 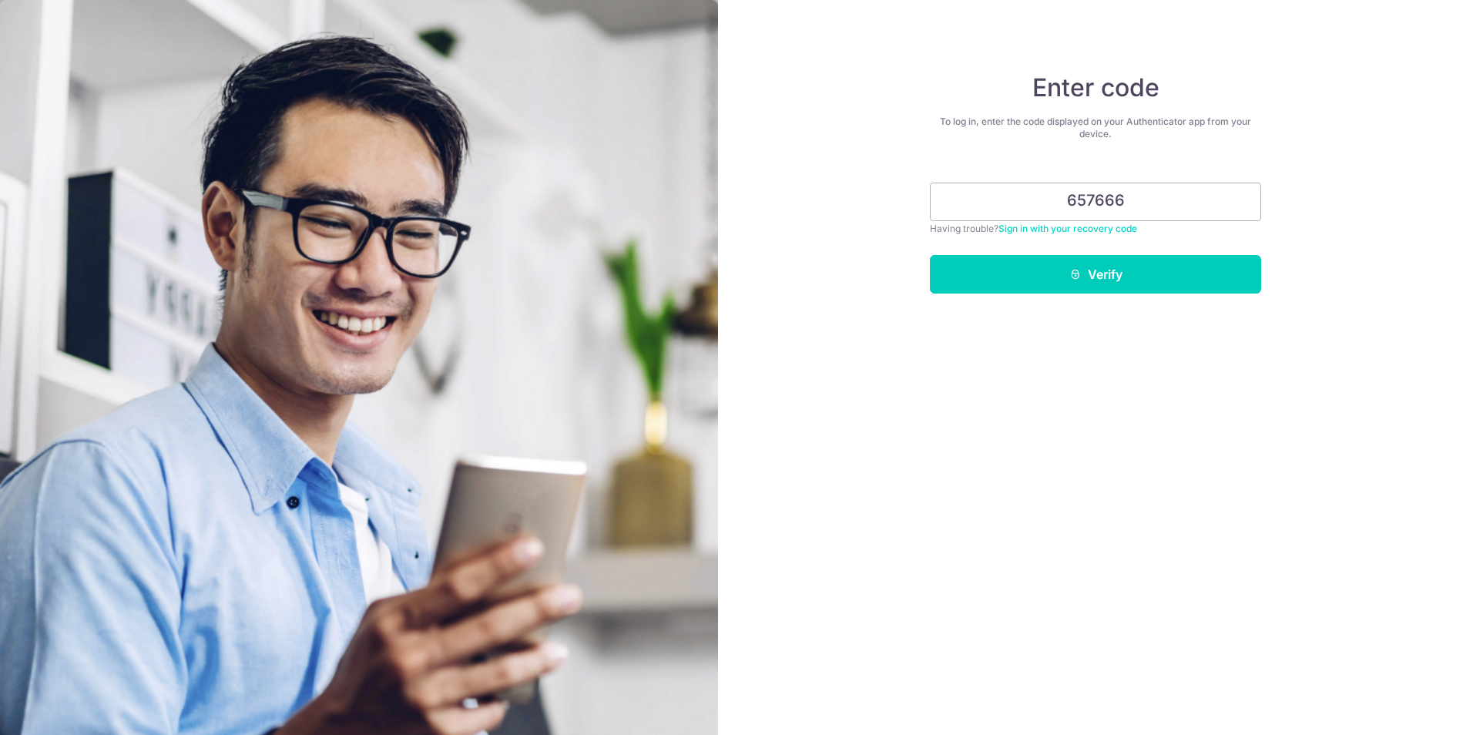 What do you see at coordinates (1096, 229) in the screenshot?
I see `div: Having trouble?` at bounding box center [1096, 229].